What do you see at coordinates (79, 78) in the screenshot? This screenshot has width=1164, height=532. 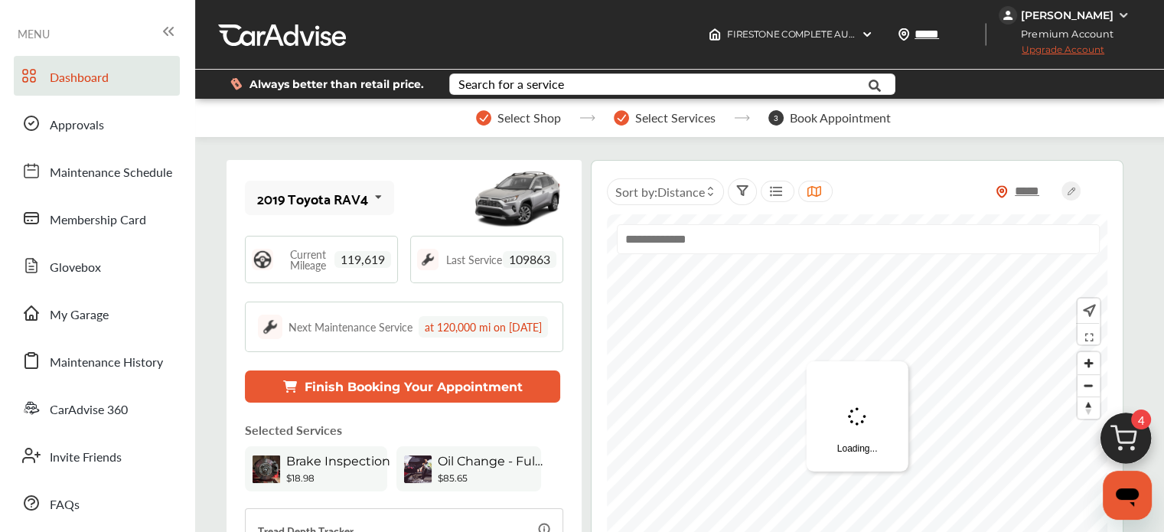 I see `span: Dashboard` at bounding box center [79, 78].